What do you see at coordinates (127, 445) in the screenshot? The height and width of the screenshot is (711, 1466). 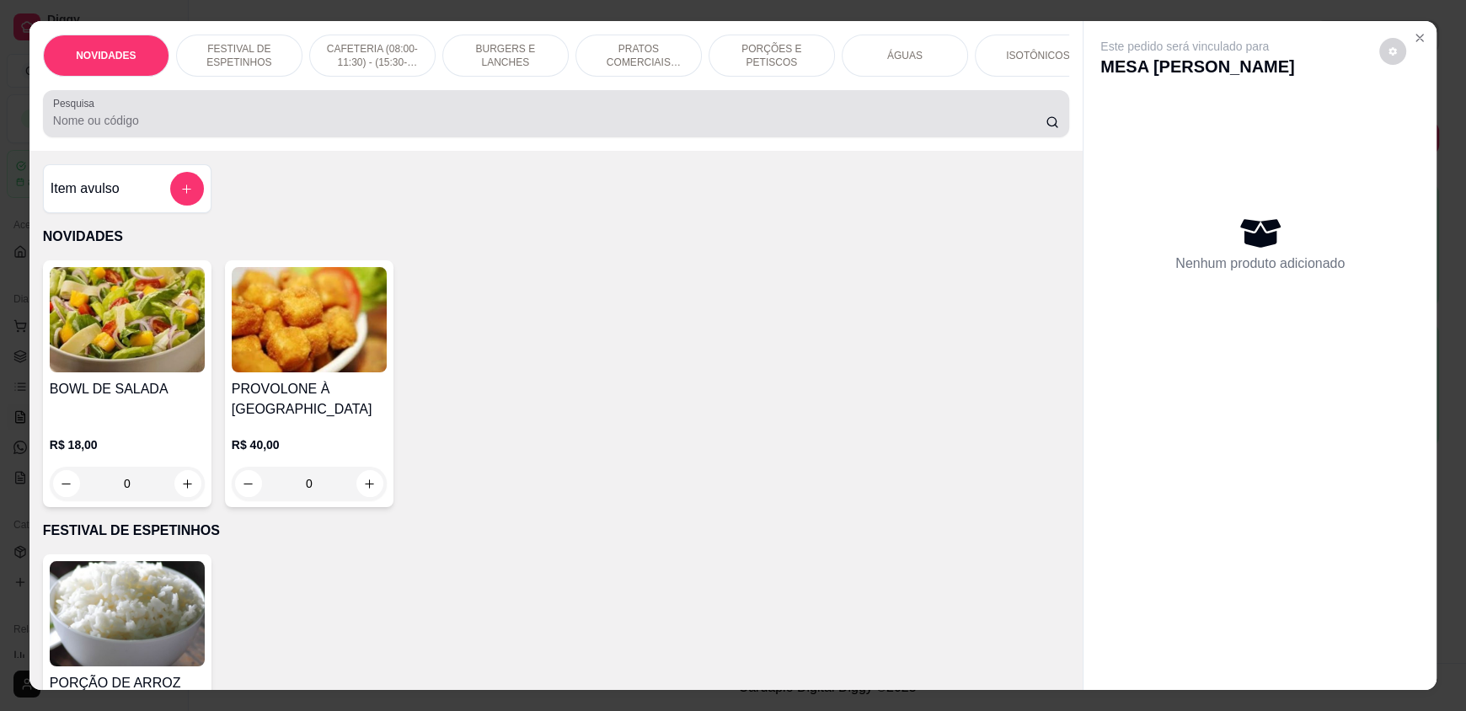 I see `p: R$ 18,00` at bounding box center [127, 445].